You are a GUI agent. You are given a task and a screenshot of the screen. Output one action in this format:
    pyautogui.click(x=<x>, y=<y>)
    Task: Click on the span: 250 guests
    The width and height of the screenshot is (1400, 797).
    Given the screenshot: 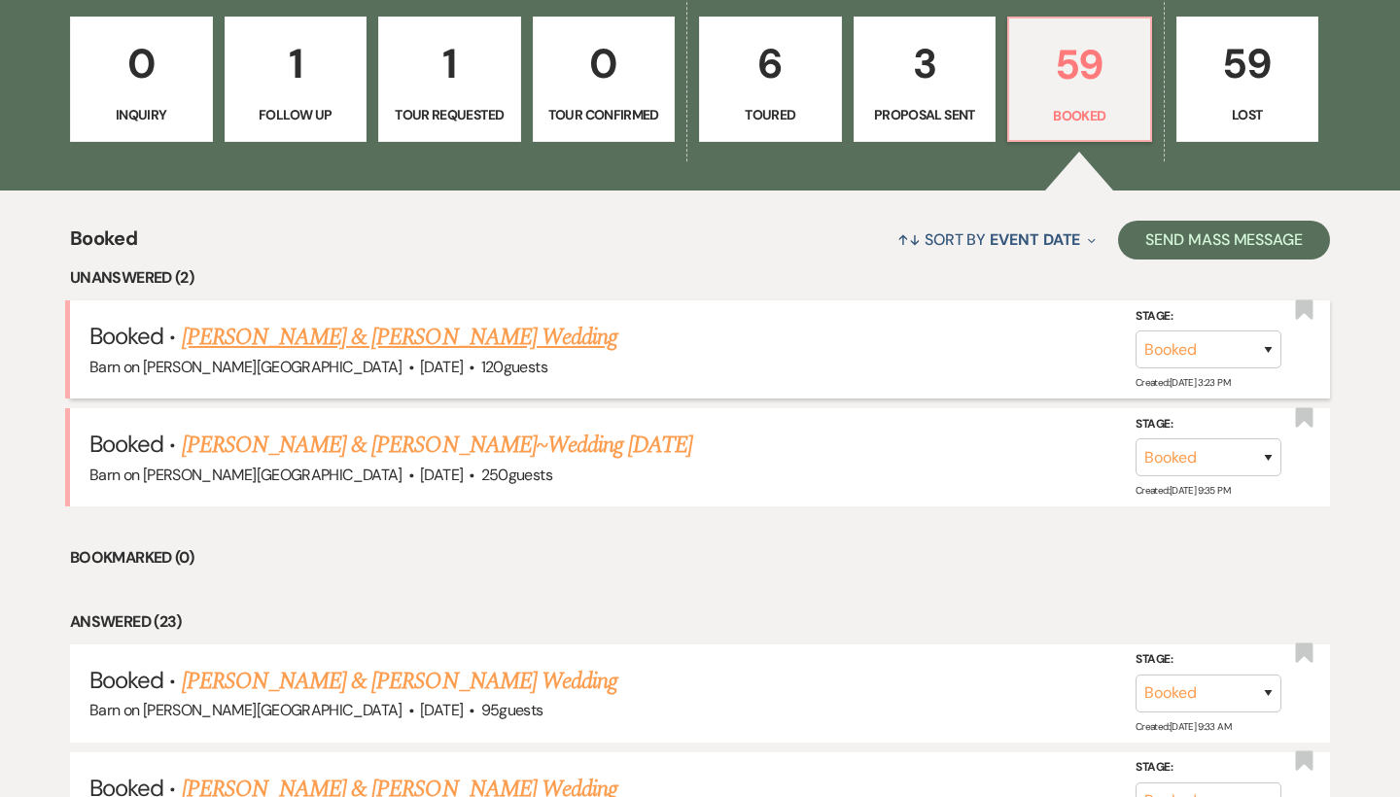 What is the action you would take?
    pyautogui.click(x=516, y=474)
    